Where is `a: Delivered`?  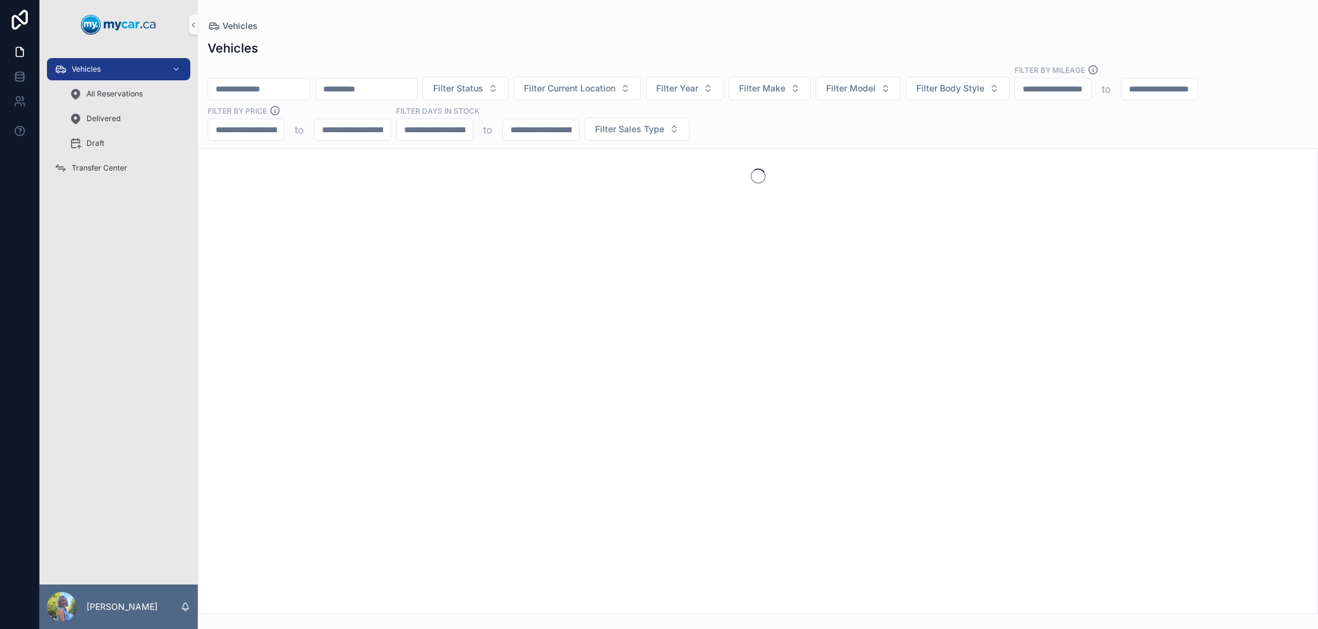
a: Delivered is located at coordinates (126, 119).